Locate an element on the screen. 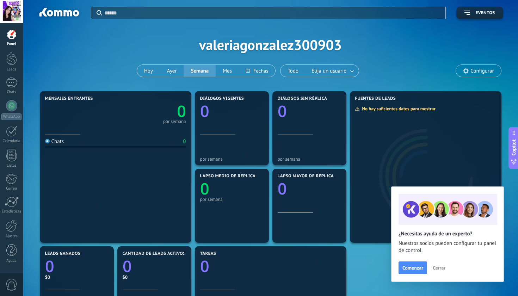 Image resolution: width=518 pixels, height=296 pixels. button: Hoy is located at coordinates (148, 71).